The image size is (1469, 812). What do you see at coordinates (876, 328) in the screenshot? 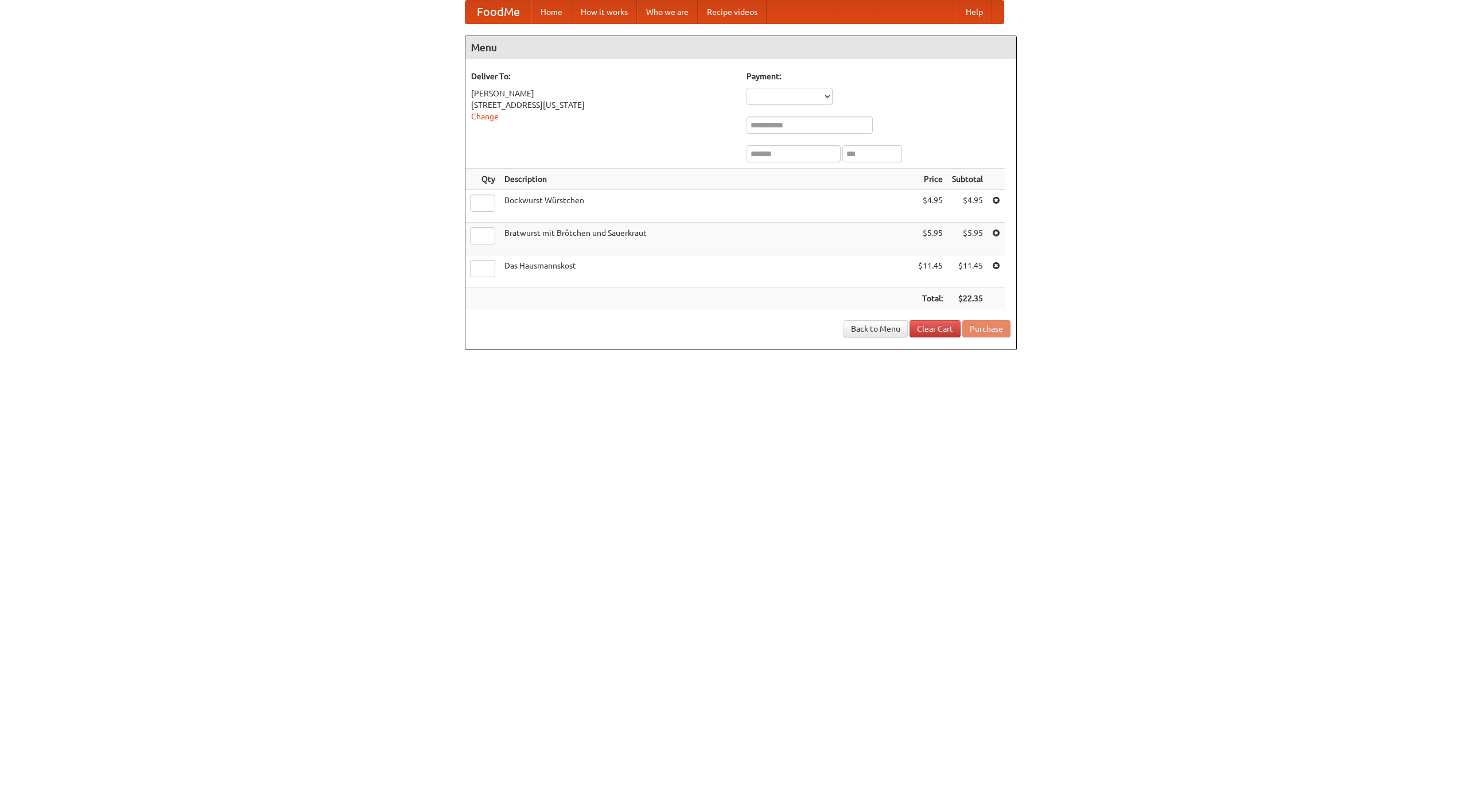
I see `a: Back to Menu` at bounding box center [876, 328].